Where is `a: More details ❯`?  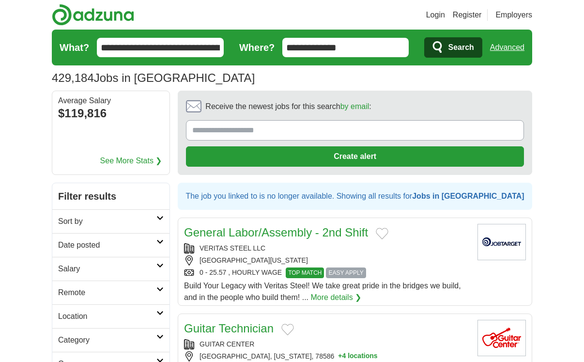 a: More details ❯ is located at coordinates (336, 297).